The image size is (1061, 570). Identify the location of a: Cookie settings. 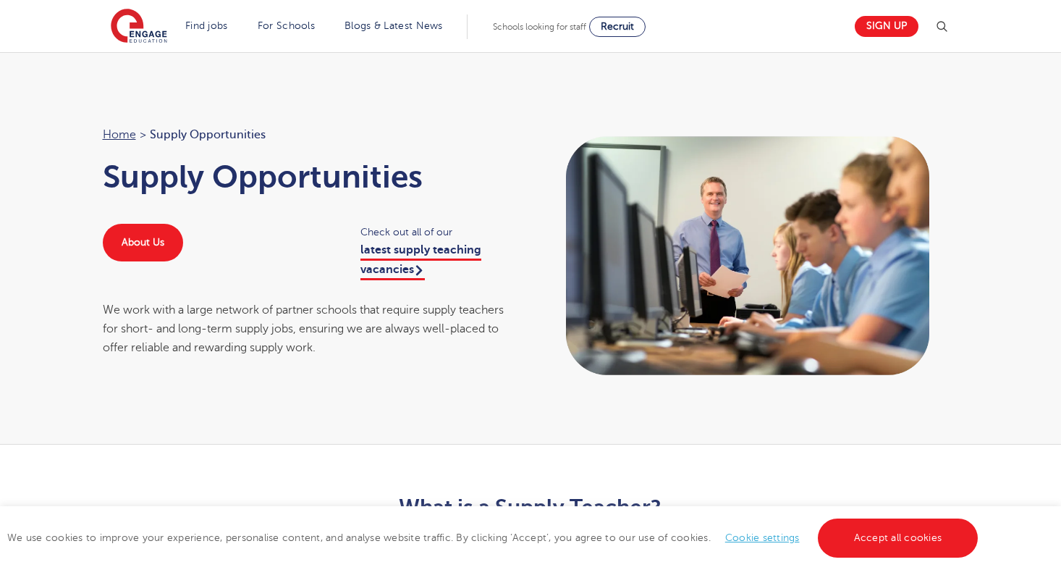
(762, 537).